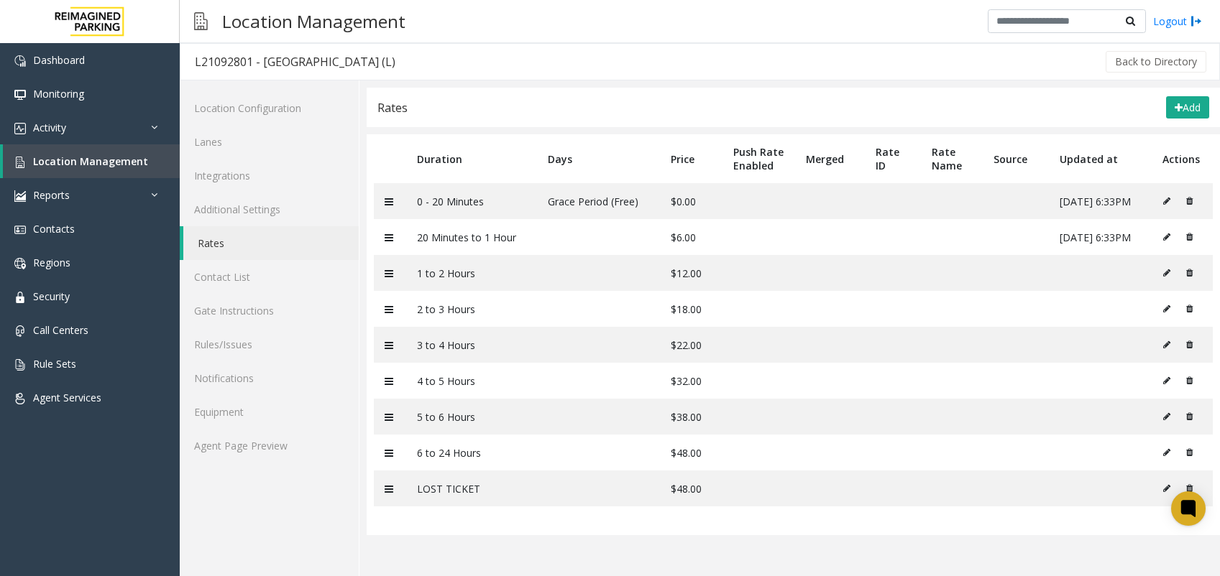 The width and height of the screenshot is (1220, 576). Describe the element at coordinates (269, 344) in the screenshot. I see `a: Rules/Issues` at that location.